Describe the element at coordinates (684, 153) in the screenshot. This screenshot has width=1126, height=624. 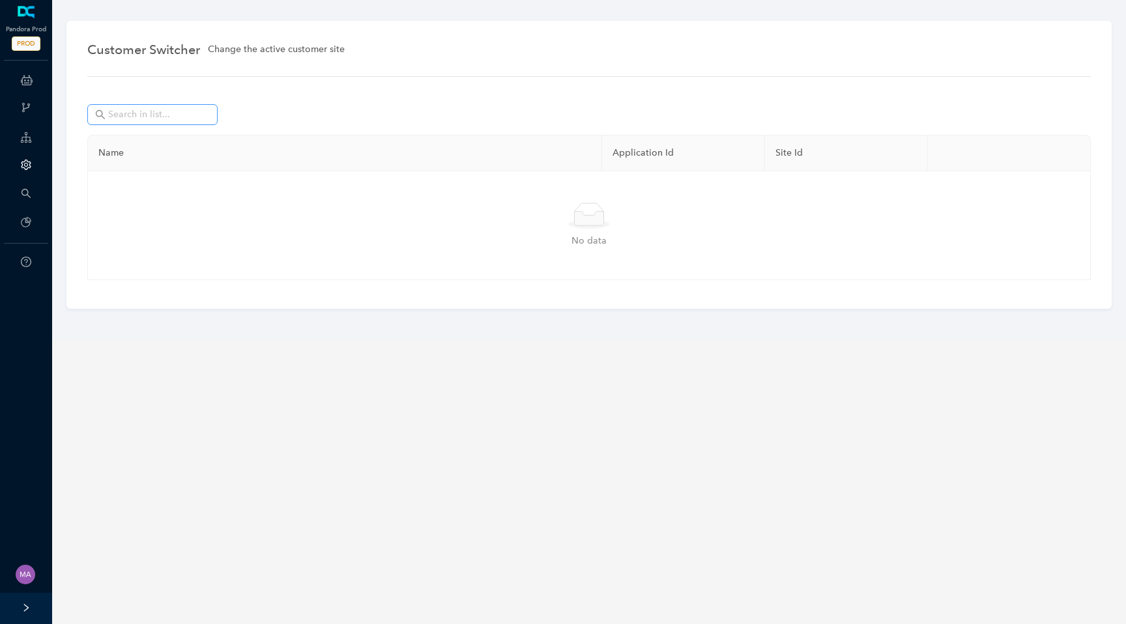
I see `th: Application Id` at that location.